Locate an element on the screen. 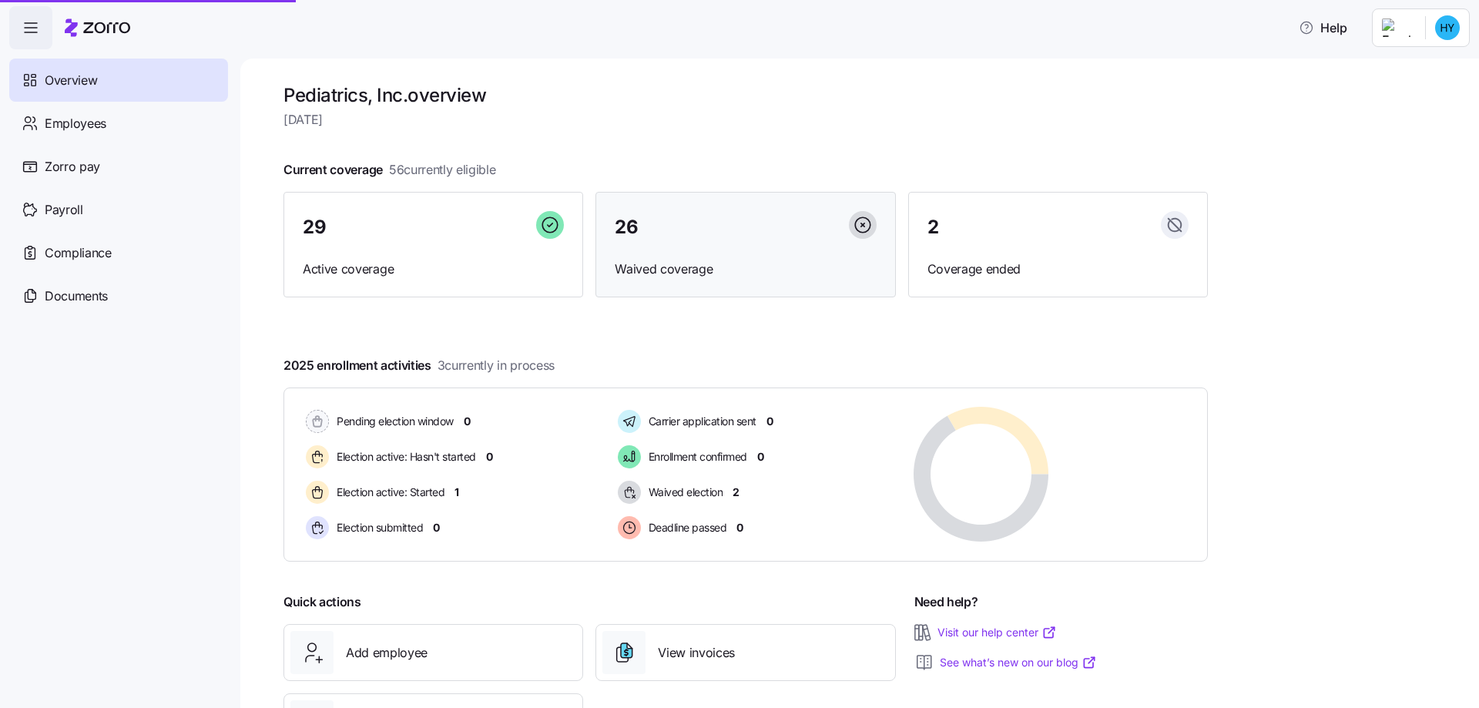  a: Employees is located at coordinates (119, 123).